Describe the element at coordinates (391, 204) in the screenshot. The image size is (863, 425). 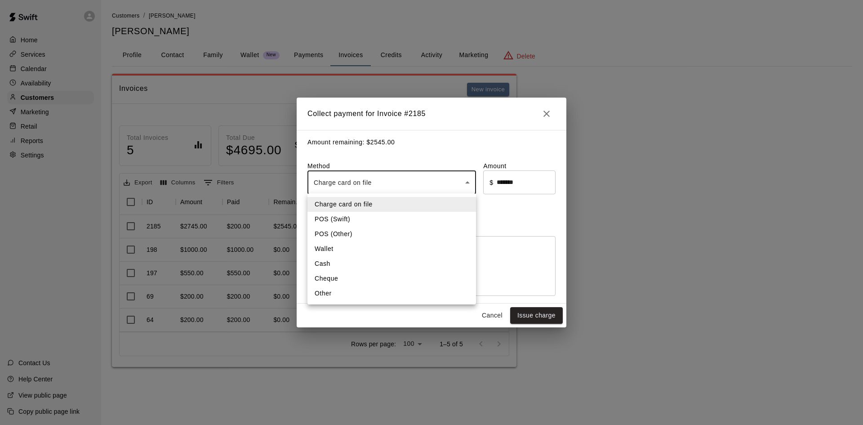
I see `li: Charge card on file` at that location.